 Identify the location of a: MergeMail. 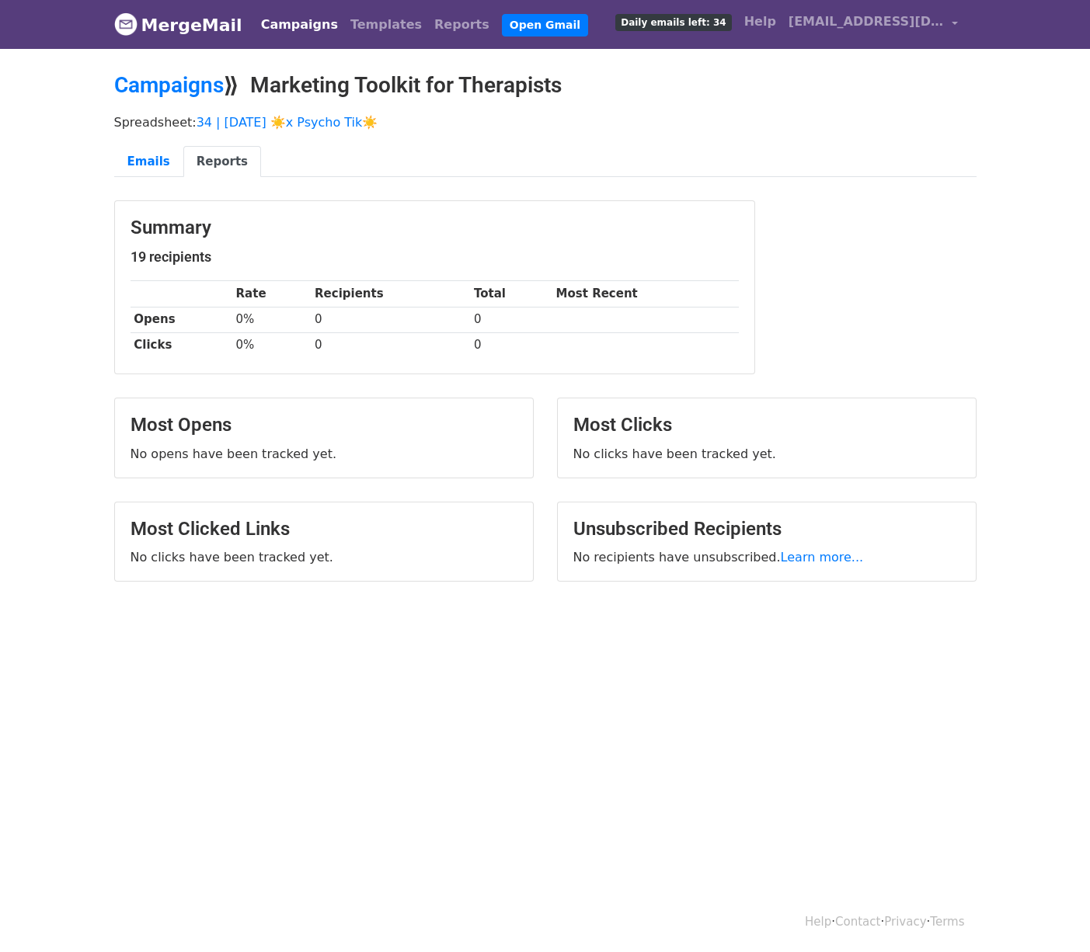
(178, 25).